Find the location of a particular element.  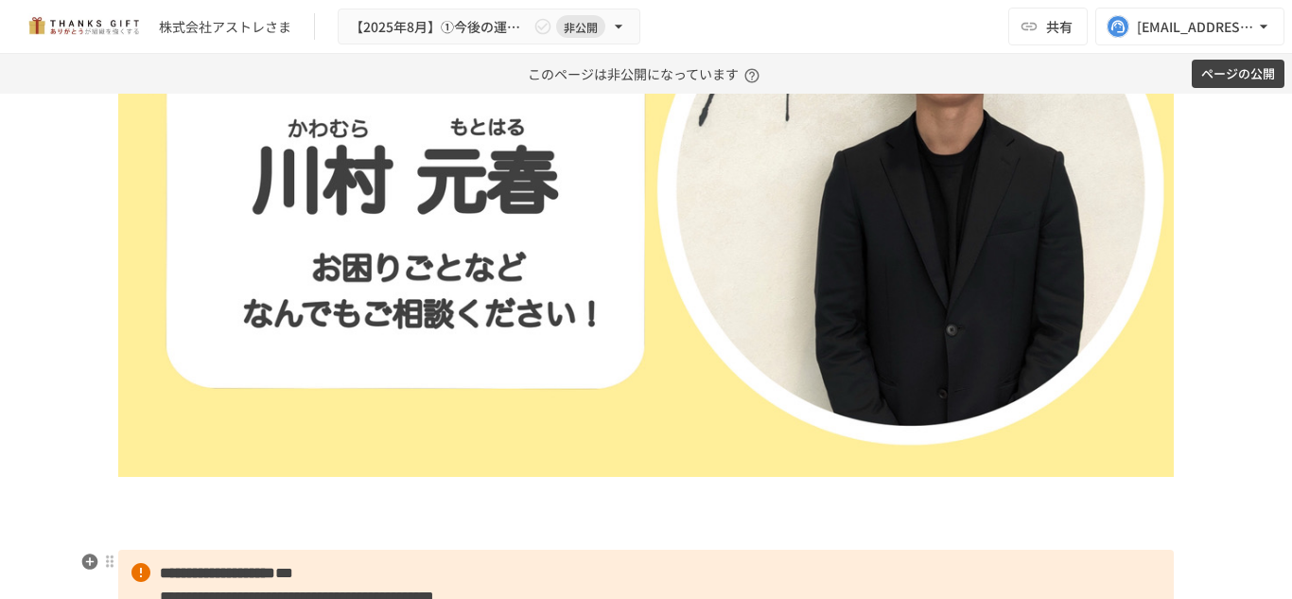

span: 非公開 is located at coordinates (581, 26).